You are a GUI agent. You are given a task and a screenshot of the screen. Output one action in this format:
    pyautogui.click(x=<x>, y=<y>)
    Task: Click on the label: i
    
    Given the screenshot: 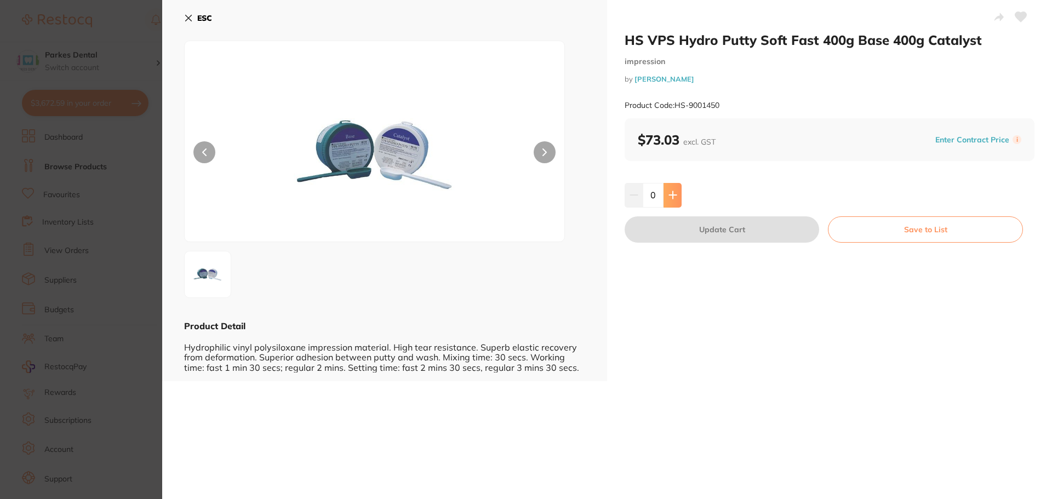 What is the action you would take?
    pyautogui.click(x=1017, y=140)
    